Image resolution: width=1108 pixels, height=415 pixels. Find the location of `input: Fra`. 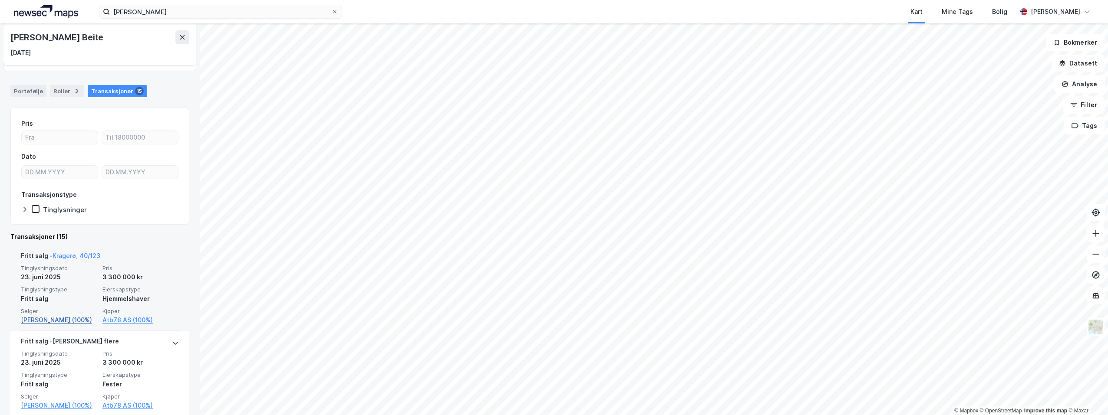

input: Fra is located at coordinates (59, 138).